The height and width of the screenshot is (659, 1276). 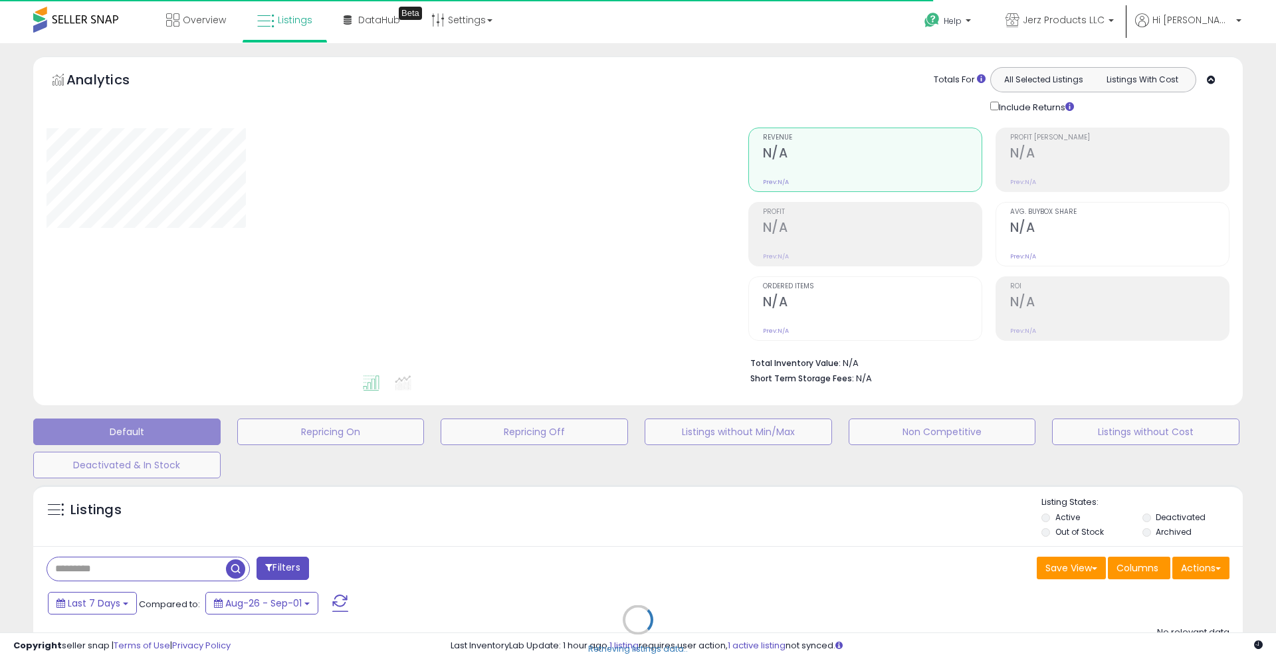 What do you see at coordinates (949, 23) in the screenshot?
I see `a: Help` at bounding box center [949, 23].